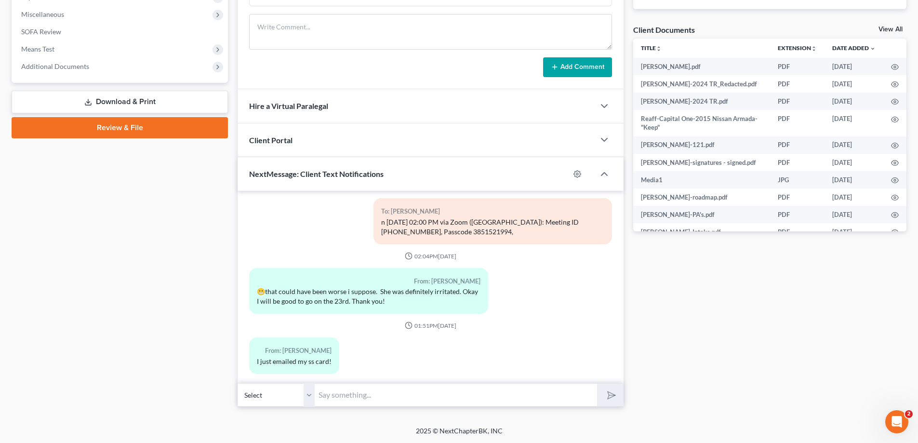  I want to click on input: Say something..., so click(456, 395).